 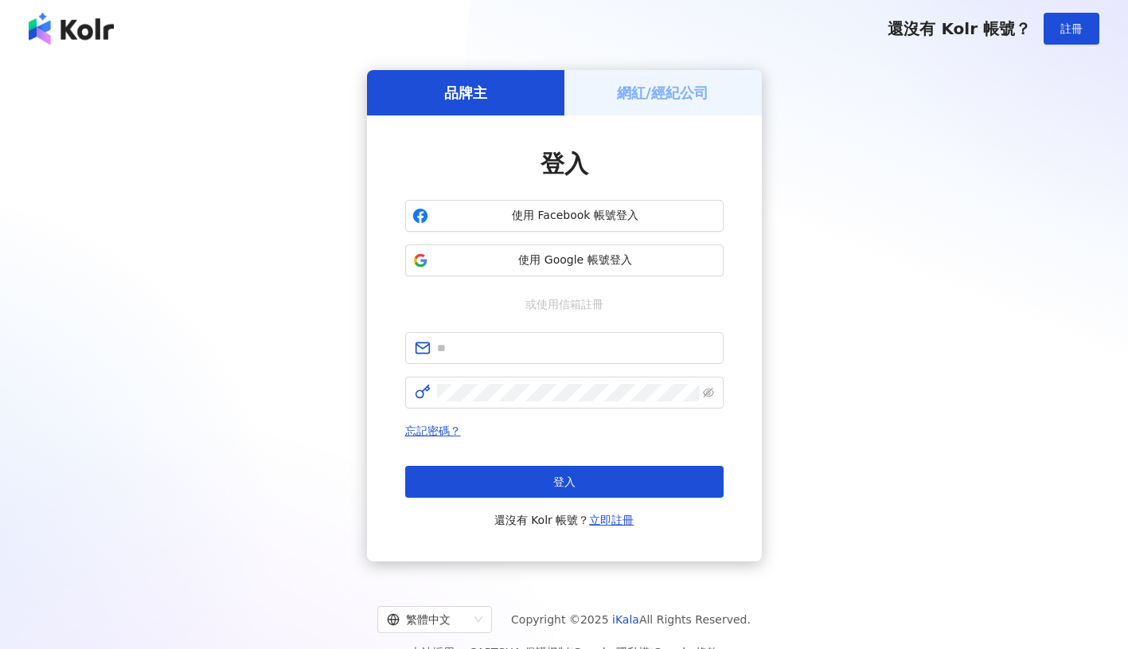 What do you see at coordinates (631, 619) in the screenshot?
I see `span: Copyright © 2025 All Rights Reserved.` at bounding box center [631, 619].